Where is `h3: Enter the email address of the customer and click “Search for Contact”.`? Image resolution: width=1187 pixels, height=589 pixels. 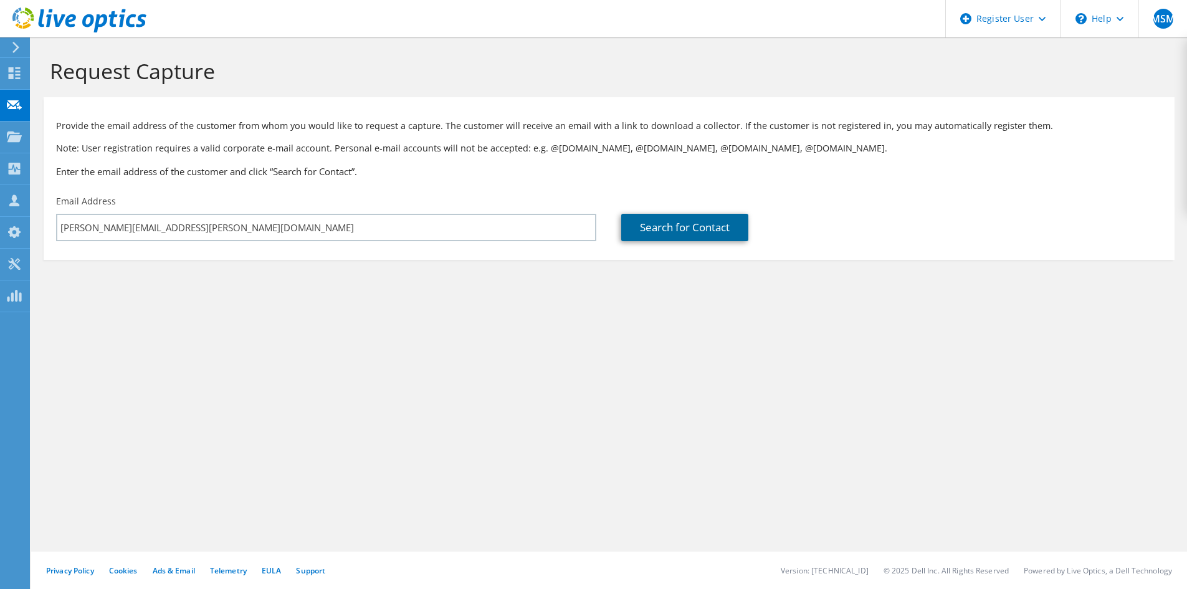
h3: Enter the email address of the customer and click “Search for Contact”. is located at coordinates (609, 171).